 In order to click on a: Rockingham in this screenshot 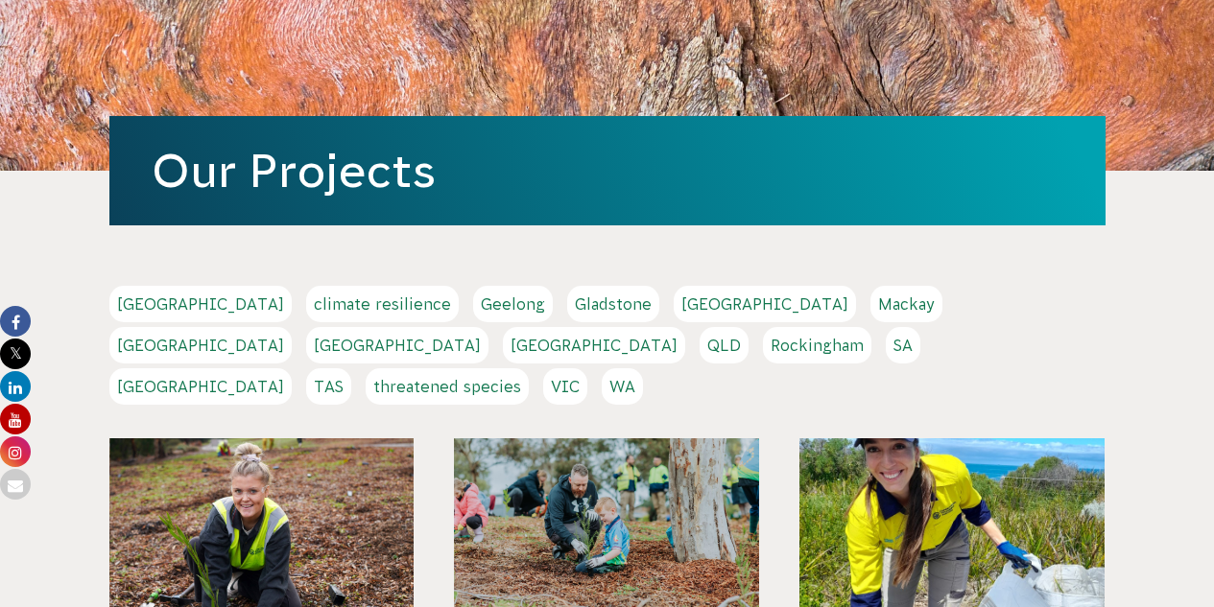, I will do `click(817, 345)`.